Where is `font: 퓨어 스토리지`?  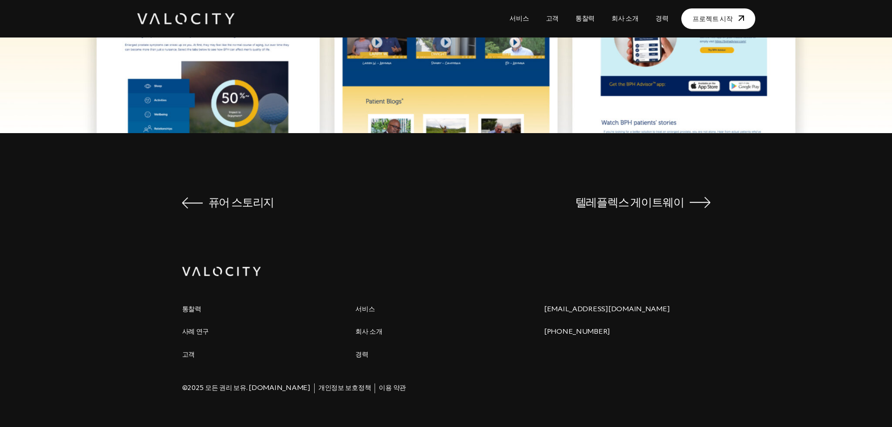
font: 퓨어 스토리지 is located at coordinates (241, 203).